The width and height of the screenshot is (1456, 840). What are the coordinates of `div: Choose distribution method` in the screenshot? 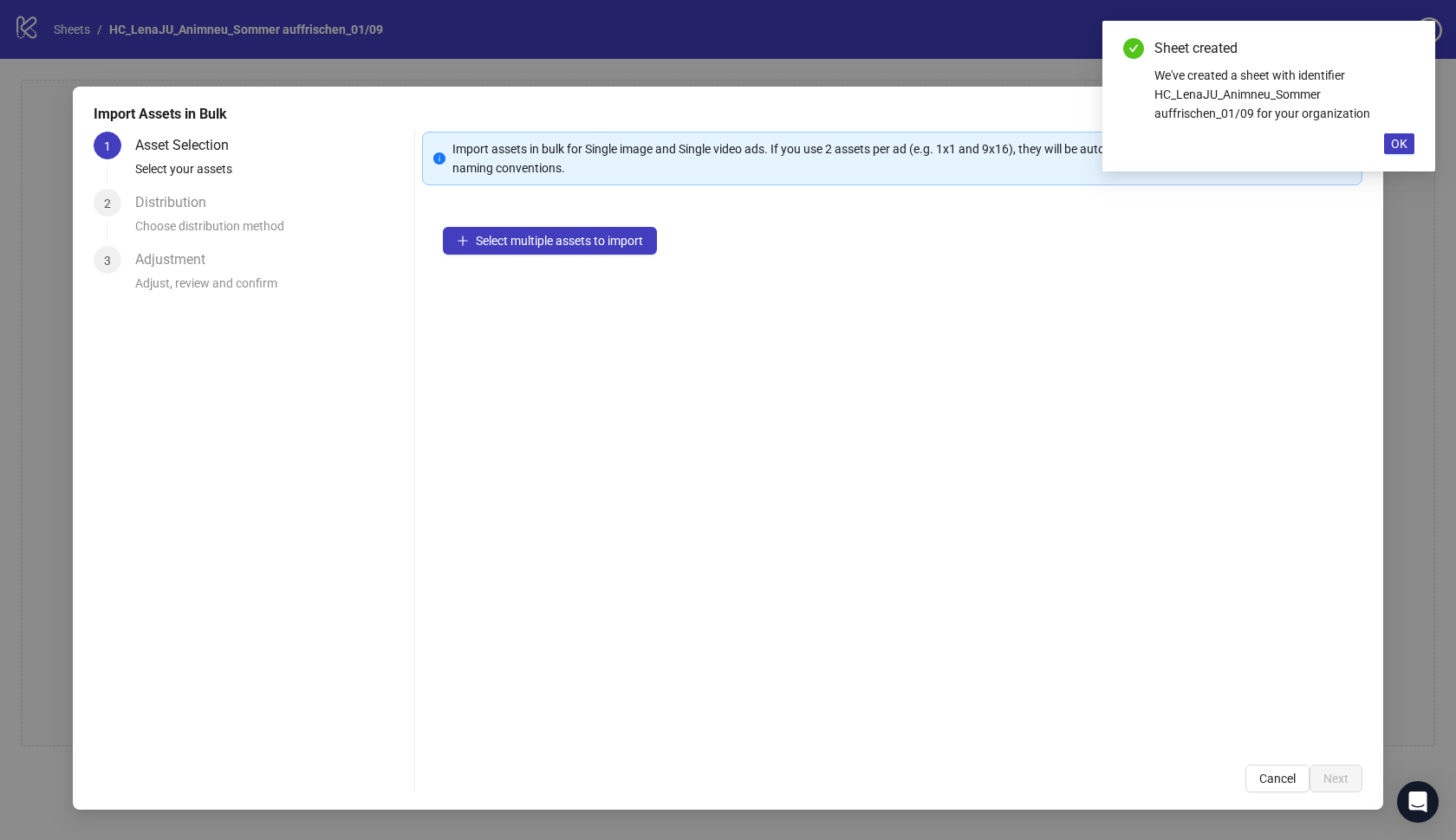 It's located at (271, 231).